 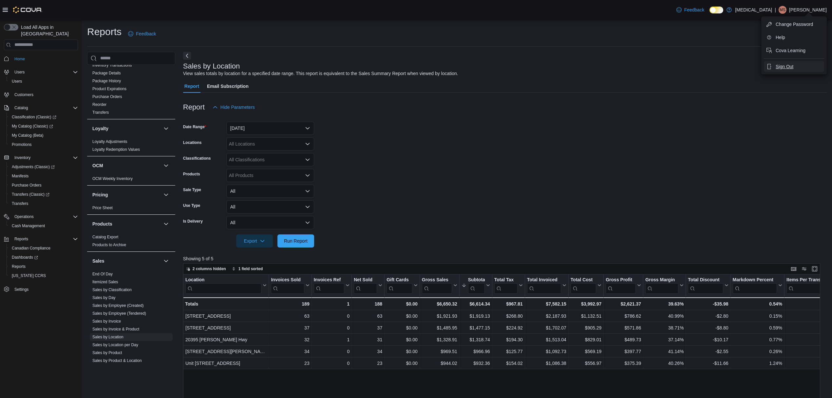 What do you see at coordinates (290, 328) in the screenshot?
I see `div: 37` at bounding box center [290, 328].